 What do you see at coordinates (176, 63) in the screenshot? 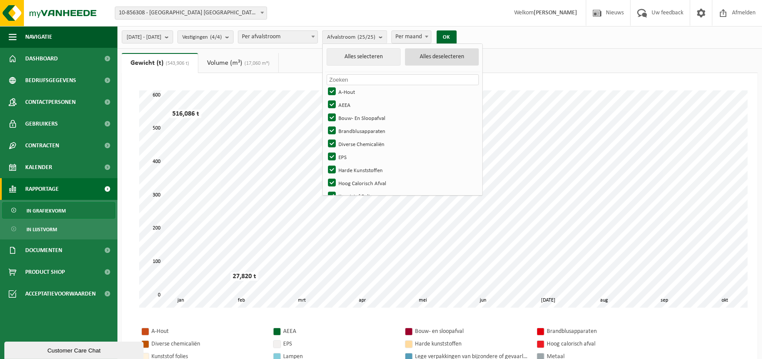
I see `span: (543,906 t)` at bounding box center [176, 63].